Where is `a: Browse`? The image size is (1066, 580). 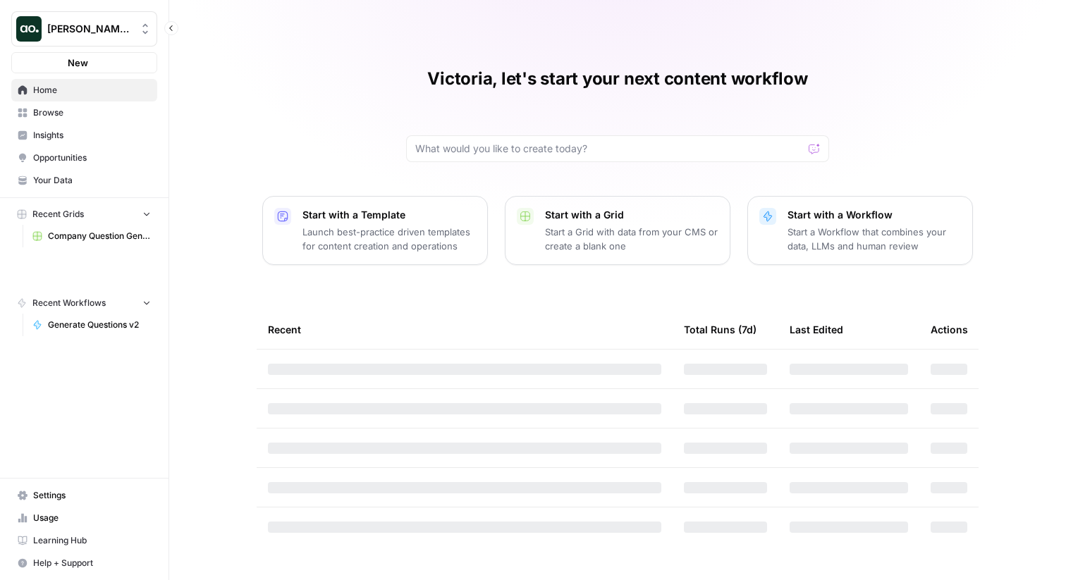 a: Browse is located at coordinates (84, 113).